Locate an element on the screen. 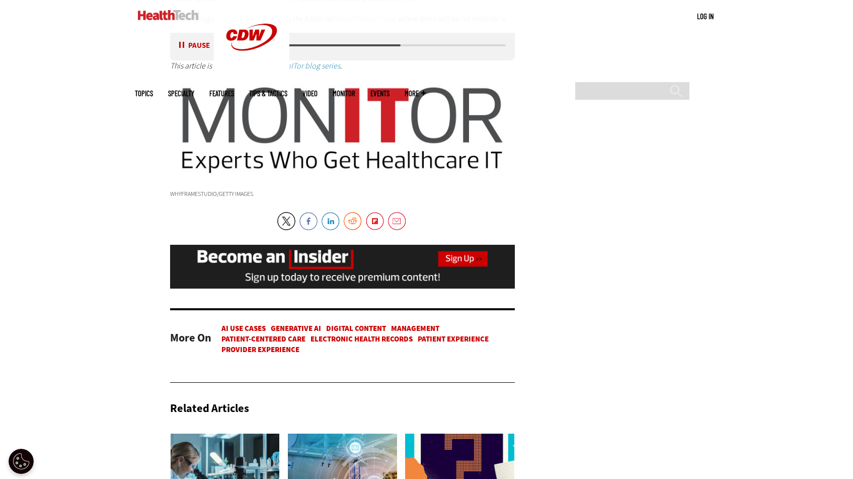 The height and width of the screenshot is (479, 853). a: Digital Content is located at coordinates (356, 328).